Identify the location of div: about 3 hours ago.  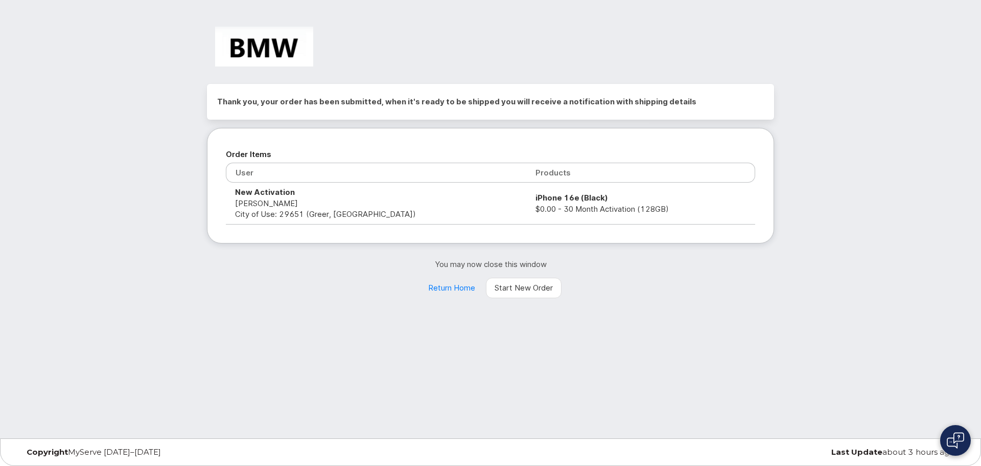
(805, 452).